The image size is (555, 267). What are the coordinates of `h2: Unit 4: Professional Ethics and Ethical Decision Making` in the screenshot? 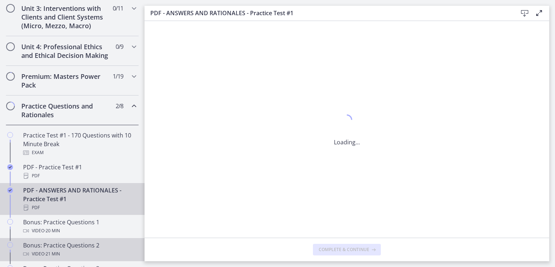 It's located at (65, 51).